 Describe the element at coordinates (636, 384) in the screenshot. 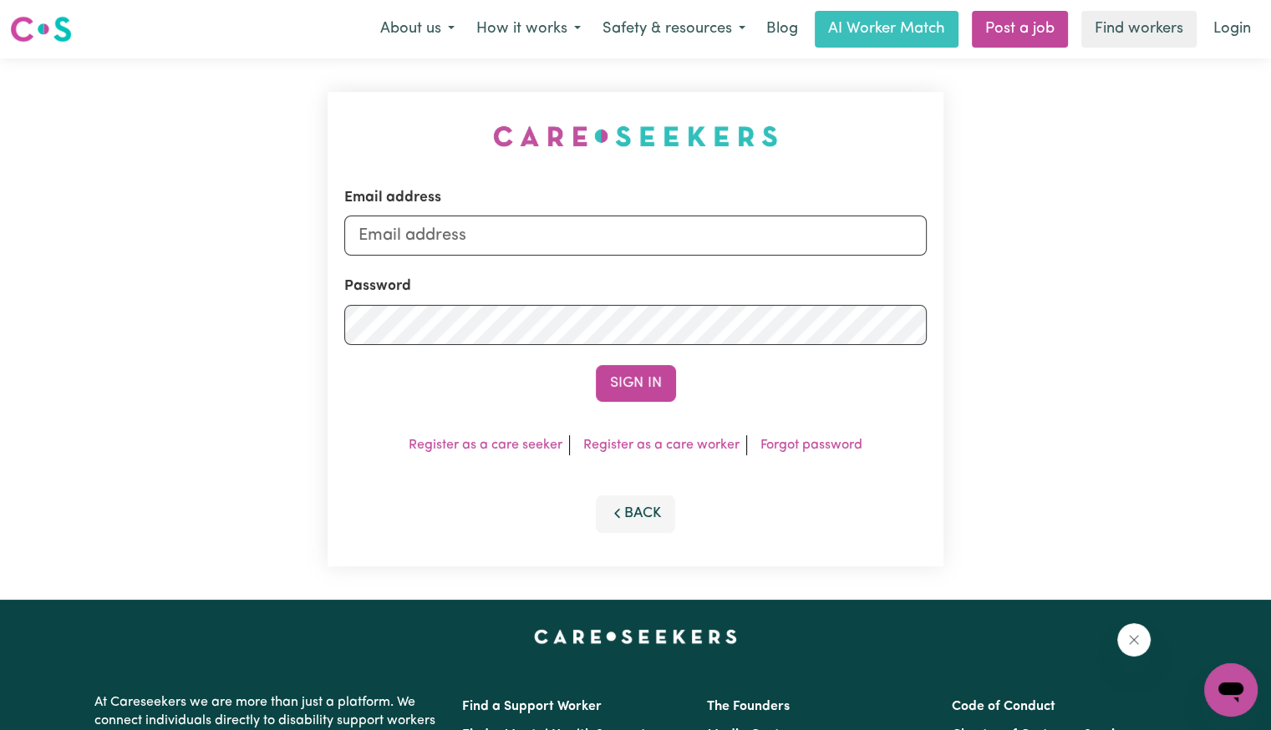

I see `button: Sign In` at that location.